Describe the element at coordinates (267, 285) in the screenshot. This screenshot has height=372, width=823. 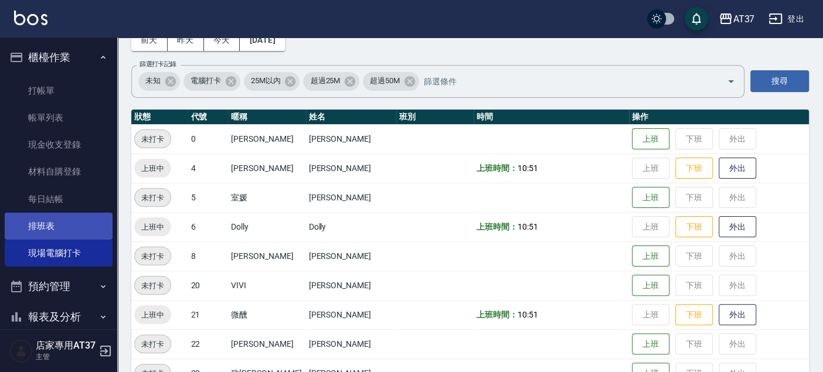
I see `td: VIVI` at that location.